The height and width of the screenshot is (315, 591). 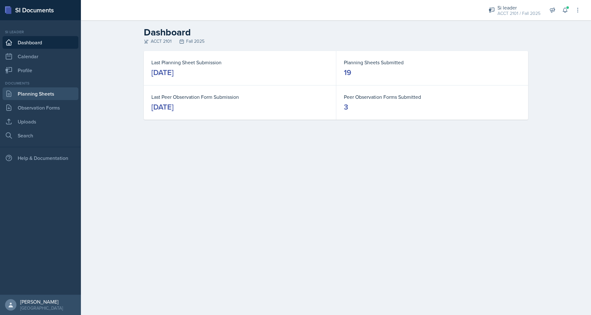 I want to click on a: Observation Forms, so click(x=40, y=108).